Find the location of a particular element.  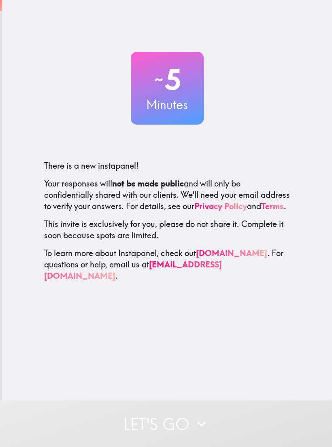

span: There is a new instapanel! is located at coordinates (91, 165).